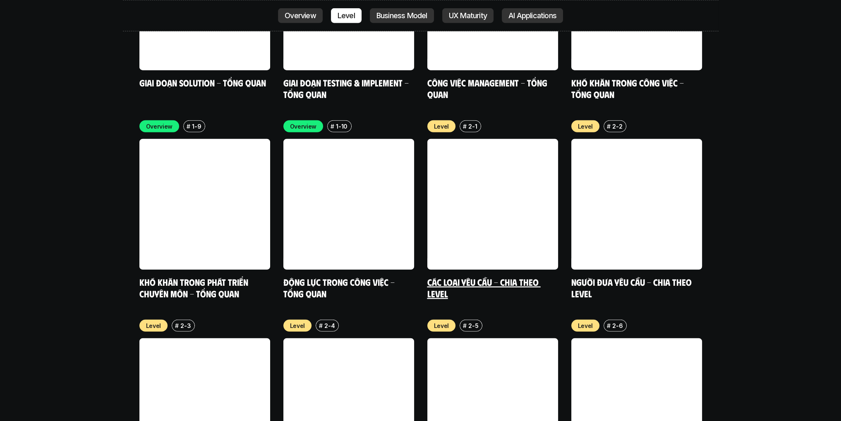 The image size is (841, 421). What do you see at coordinates (473, 325) in the screenshot?
I see `p: 2-5` at bounding box center [473, 325].